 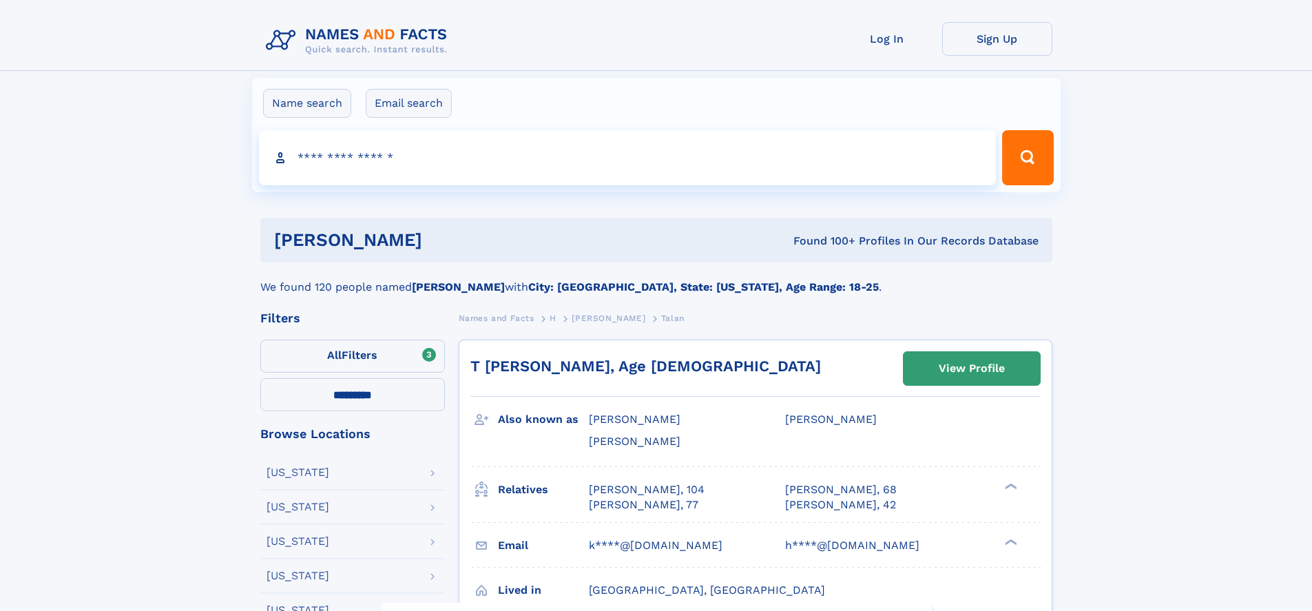 I want to click on input: search input, so click(x=627, y=158).